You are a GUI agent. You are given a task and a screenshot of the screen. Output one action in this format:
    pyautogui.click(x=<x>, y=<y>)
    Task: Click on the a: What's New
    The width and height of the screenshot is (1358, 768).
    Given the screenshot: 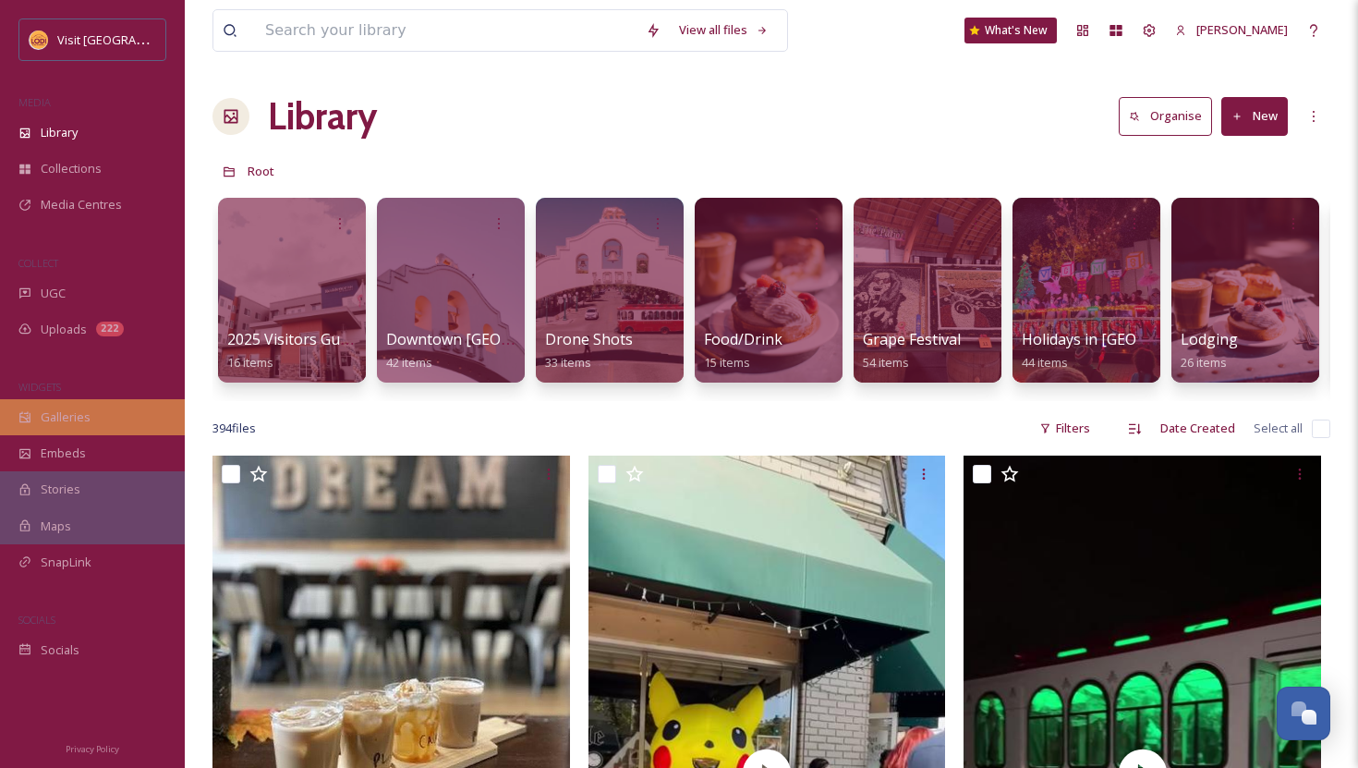 What is the action you would take?
    pyautogui.click(x=1011, y=30)
    